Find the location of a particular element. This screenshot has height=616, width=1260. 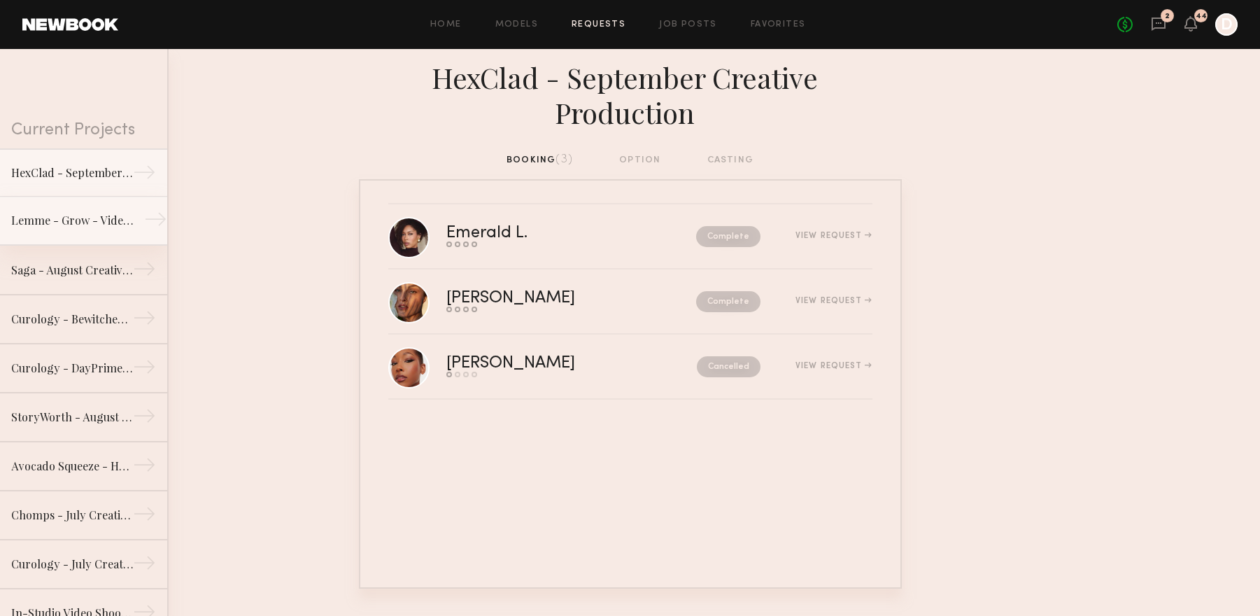

a: Home is located at coordinates (446, 24).